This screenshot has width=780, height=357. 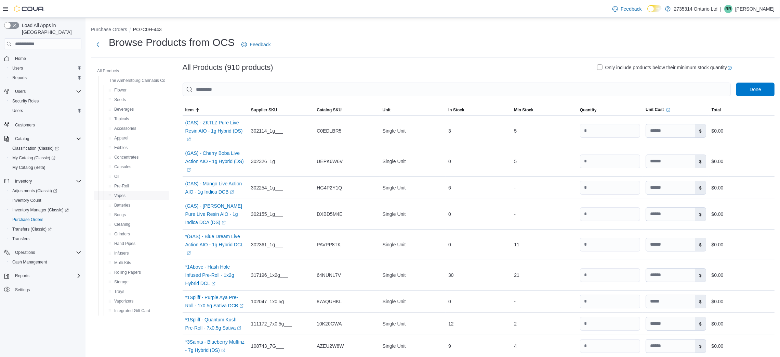 I want to click on span: My Catalog (Classic), so click(x=46, y=158).